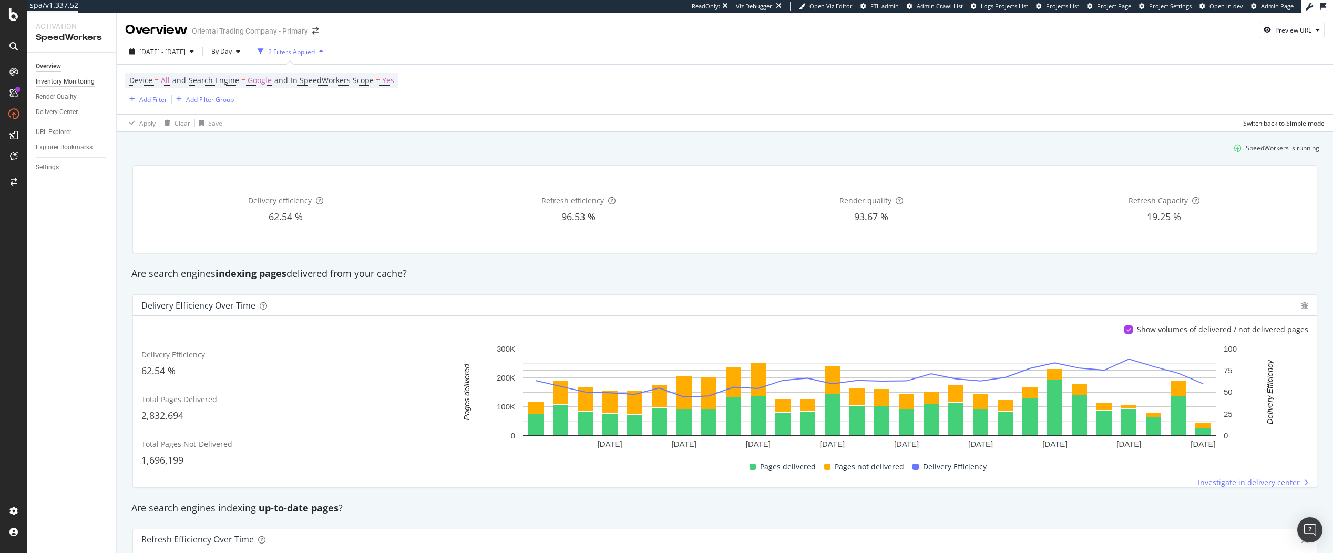 The image size is (1333, 553). I want to click on span: Admin Crawl List, so click(940, 6).